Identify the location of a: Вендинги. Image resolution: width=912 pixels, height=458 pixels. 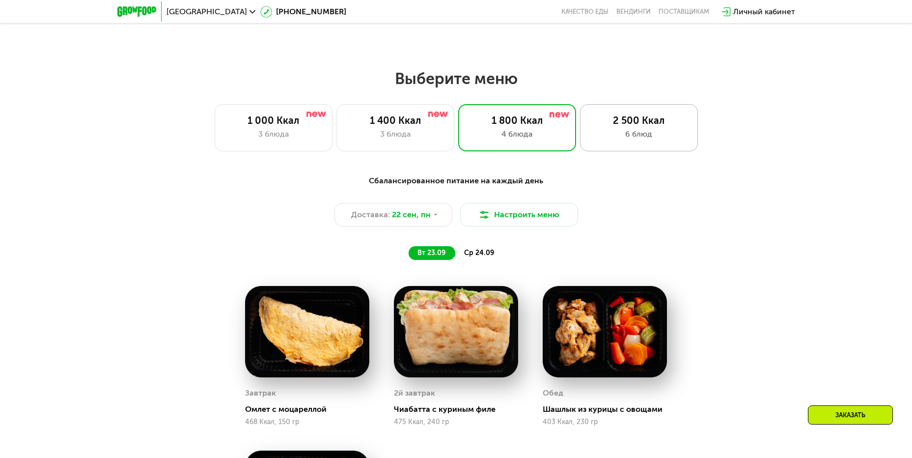
(634, 12).